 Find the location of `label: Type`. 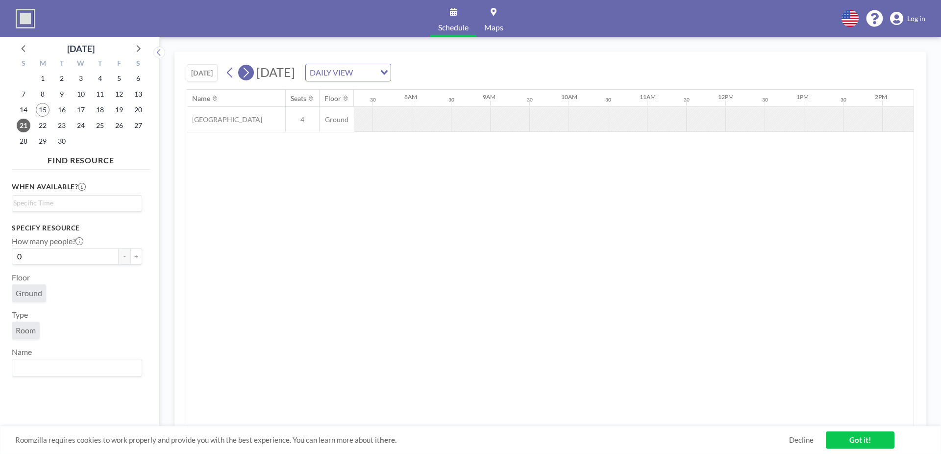

label: Type is located at coordinates (20, 315).